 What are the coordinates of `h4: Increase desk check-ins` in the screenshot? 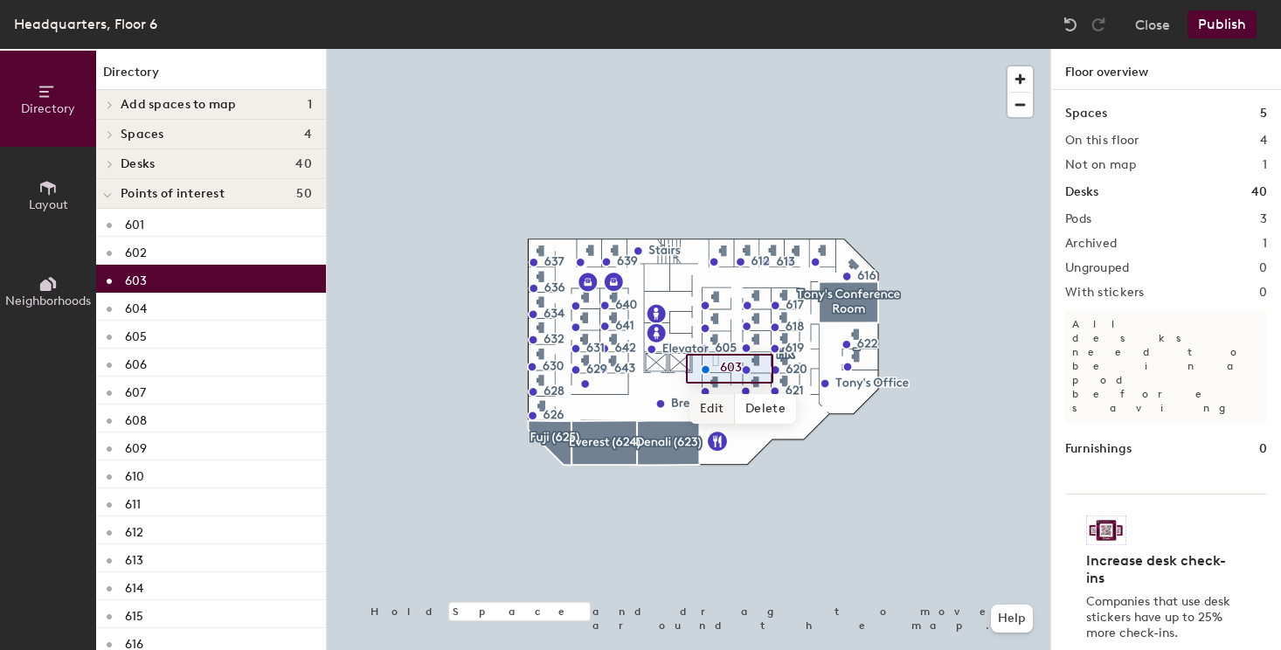 It's located at (1160, 570).